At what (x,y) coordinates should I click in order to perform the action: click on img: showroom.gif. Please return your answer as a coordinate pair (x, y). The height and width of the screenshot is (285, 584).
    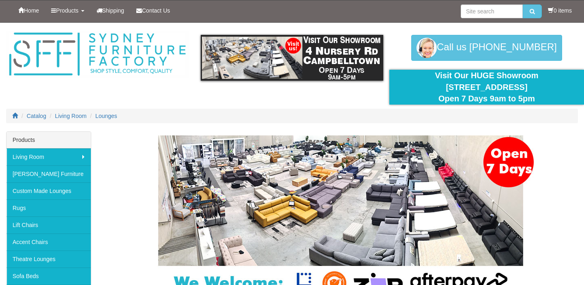
    Looking at the image, I should click on (292, 58).